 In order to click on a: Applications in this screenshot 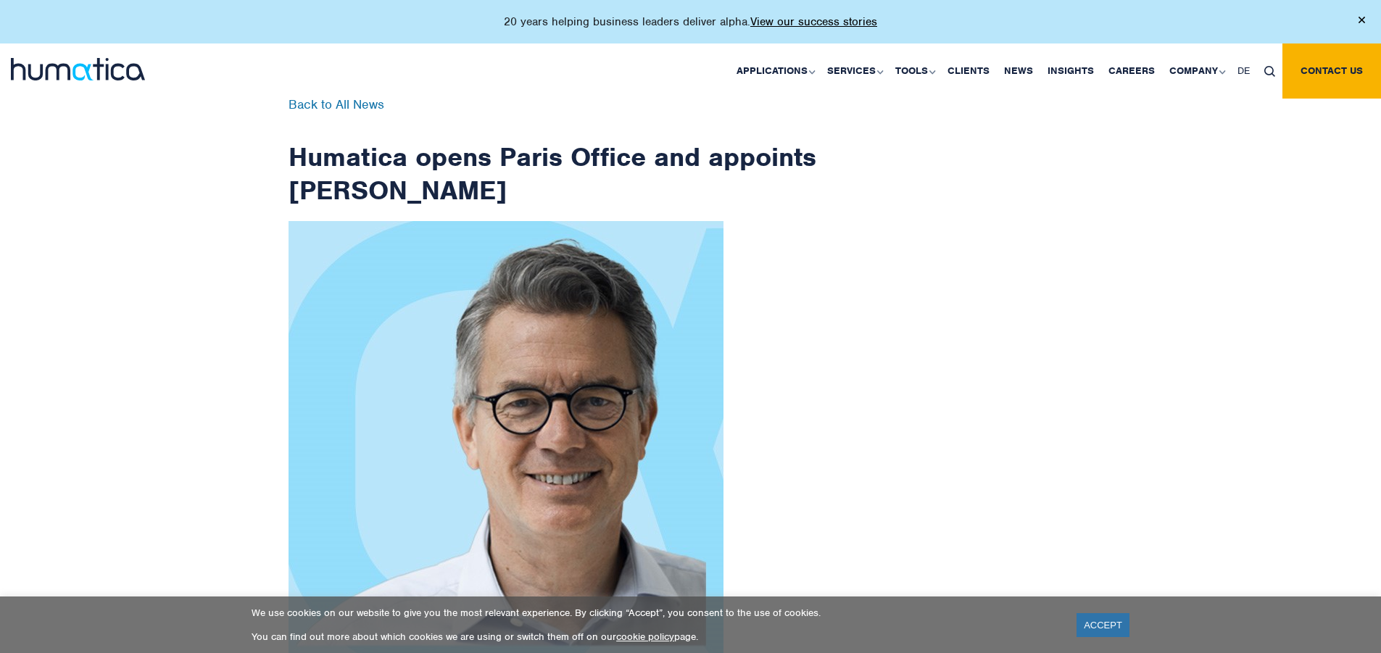, I will do `click(774, 71)`.